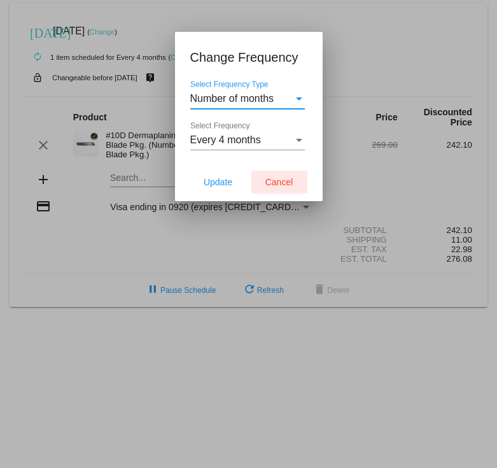 This screenshot has height=468, width=497. I want to click on h1: Change Frequency, so click(249, 57).